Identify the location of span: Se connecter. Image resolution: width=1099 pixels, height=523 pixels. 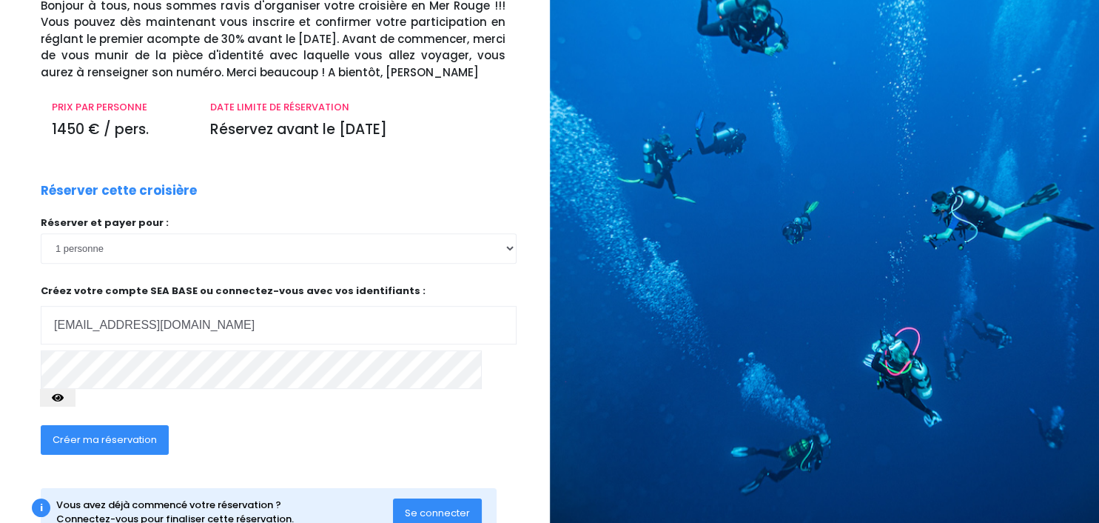
(438, 512).